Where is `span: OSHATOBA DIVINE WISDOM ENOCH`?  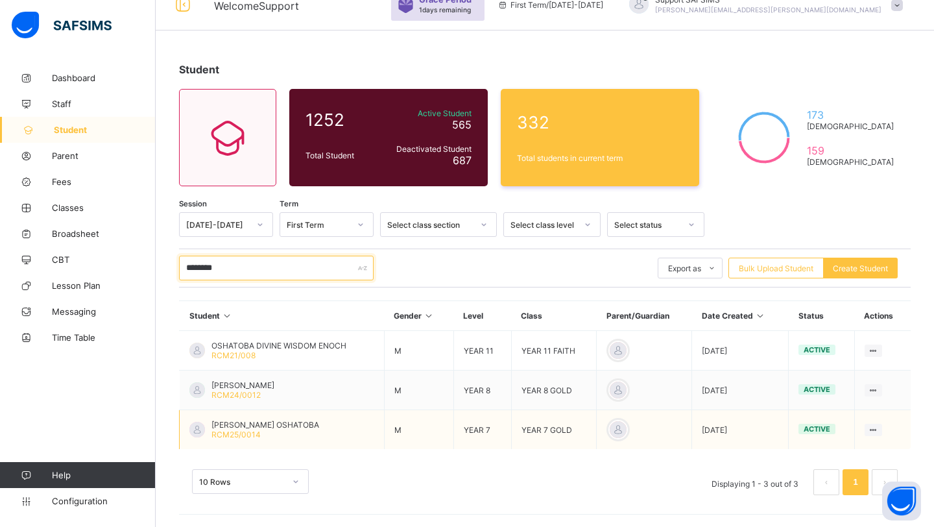
span: OSHATOBA DIVINE WISDOM ENOCH is located at coordinates (279, 345).